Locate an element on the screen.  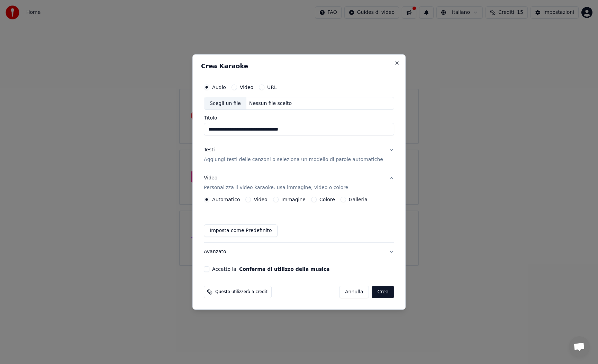
label: Audio is located at coordinates (219, 87).